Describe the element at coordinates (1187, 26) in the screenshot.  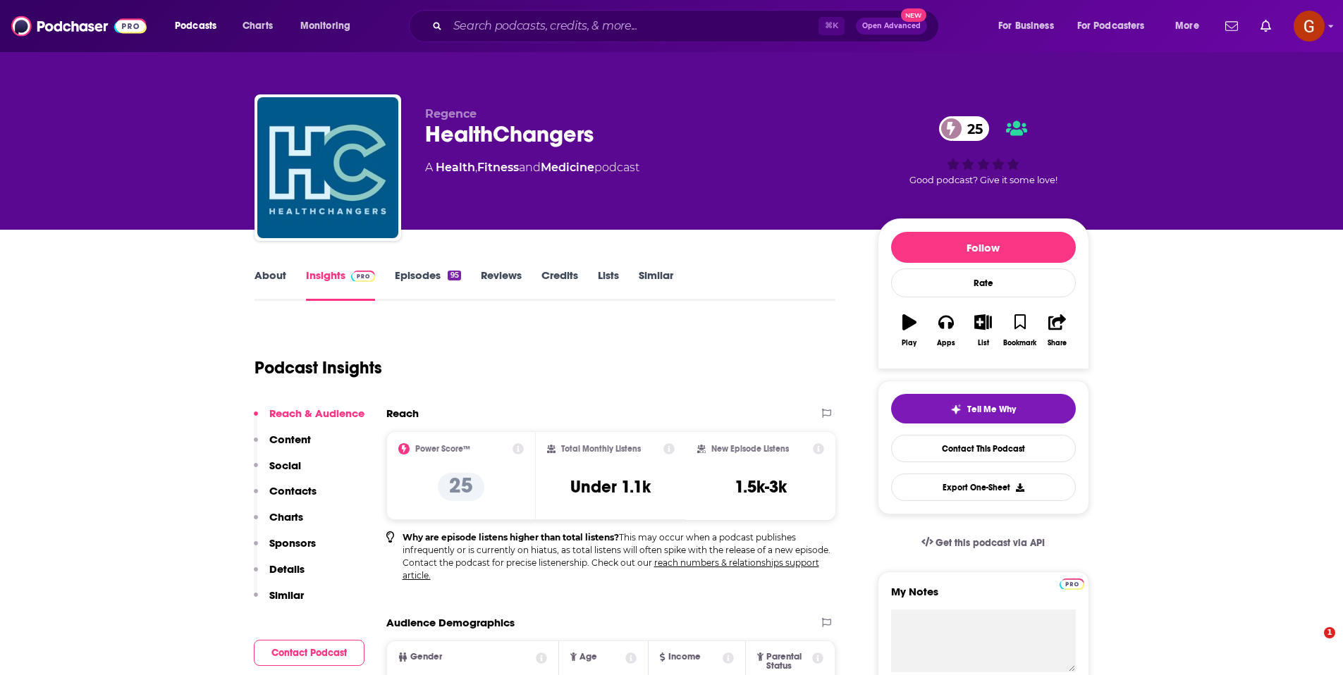
I see `span: More` at that location.